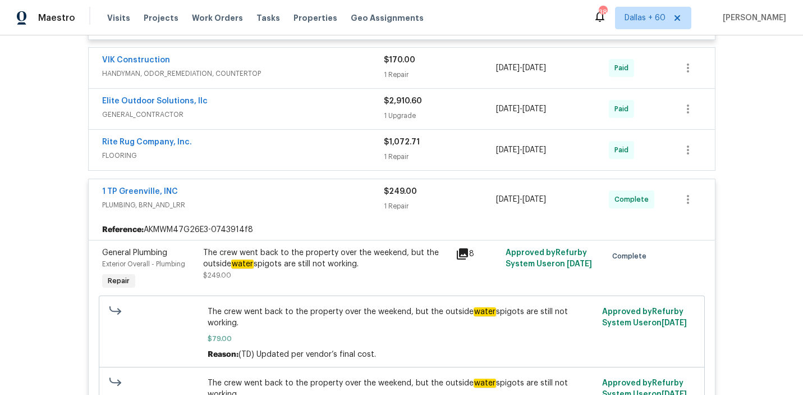 The width and height of the screenshot is (803, 395). Describe the element at coordinates (243, 205) in the screenshot. I see `span: PLUMBING, BRN_AND_LRR` at that location.